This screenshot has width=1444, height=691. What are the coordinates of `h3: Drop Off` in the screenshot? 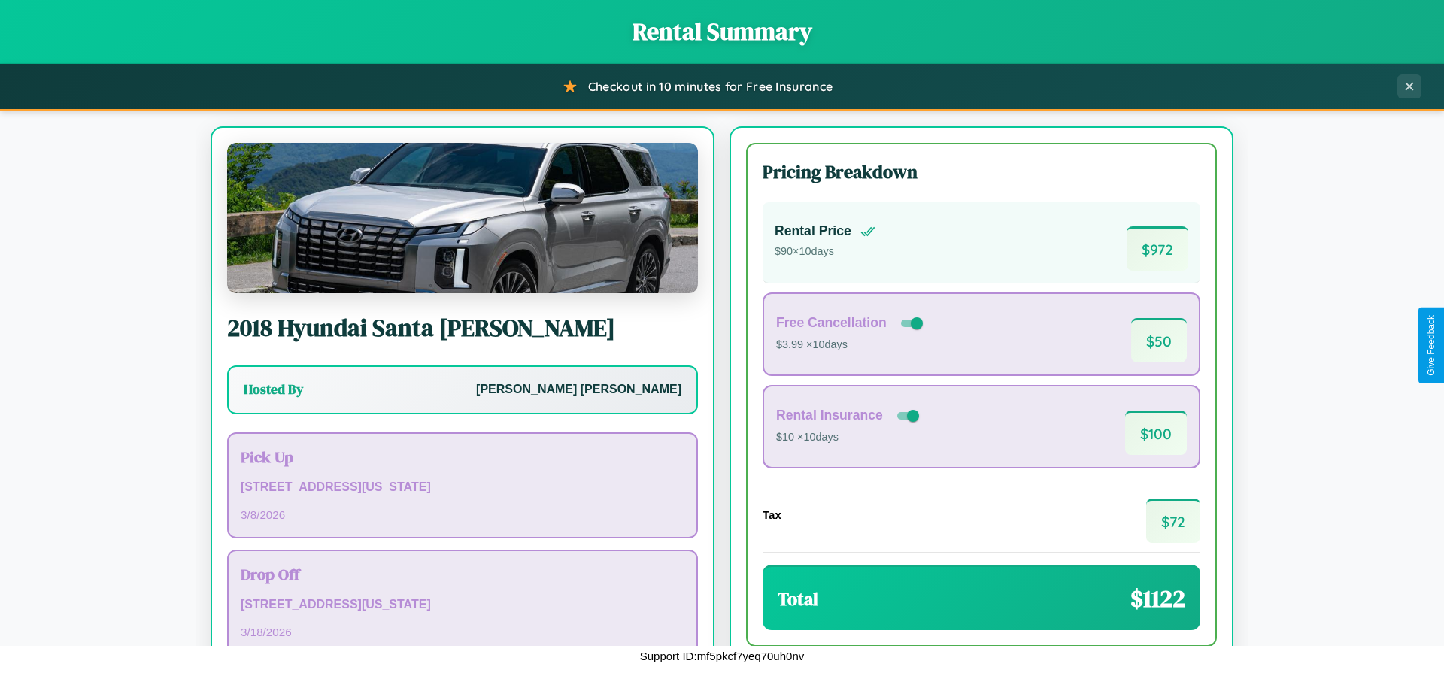 It's located at (463, 574).